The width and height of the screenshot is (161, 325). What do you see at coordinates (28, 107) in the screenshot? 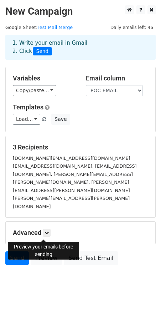
I see `a: Templates` at bounding box center [28, 107].